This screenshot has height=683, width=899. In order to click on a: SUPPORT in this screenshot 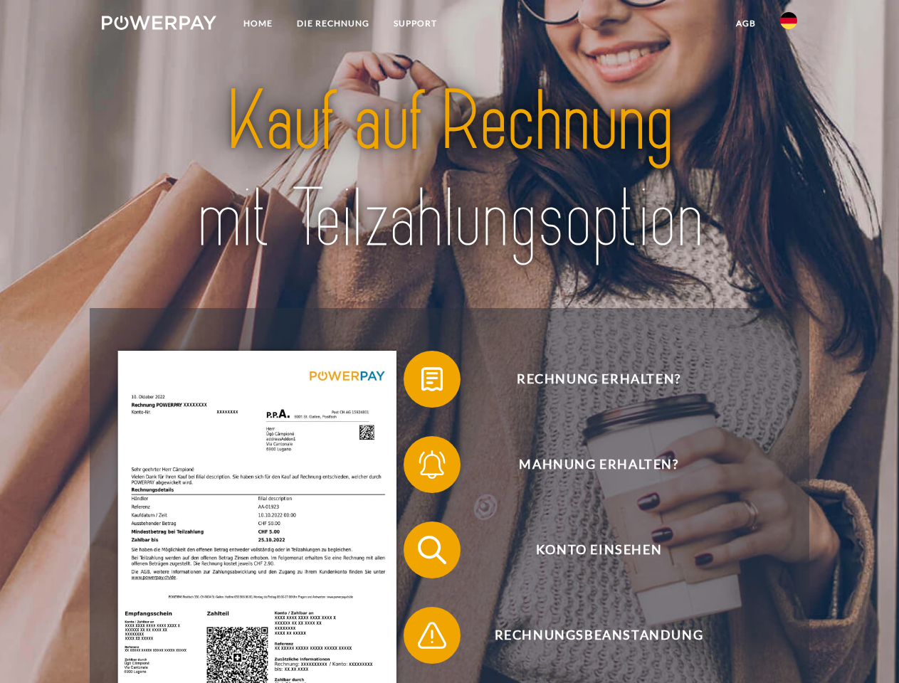, I will do `click(415, 23)`.